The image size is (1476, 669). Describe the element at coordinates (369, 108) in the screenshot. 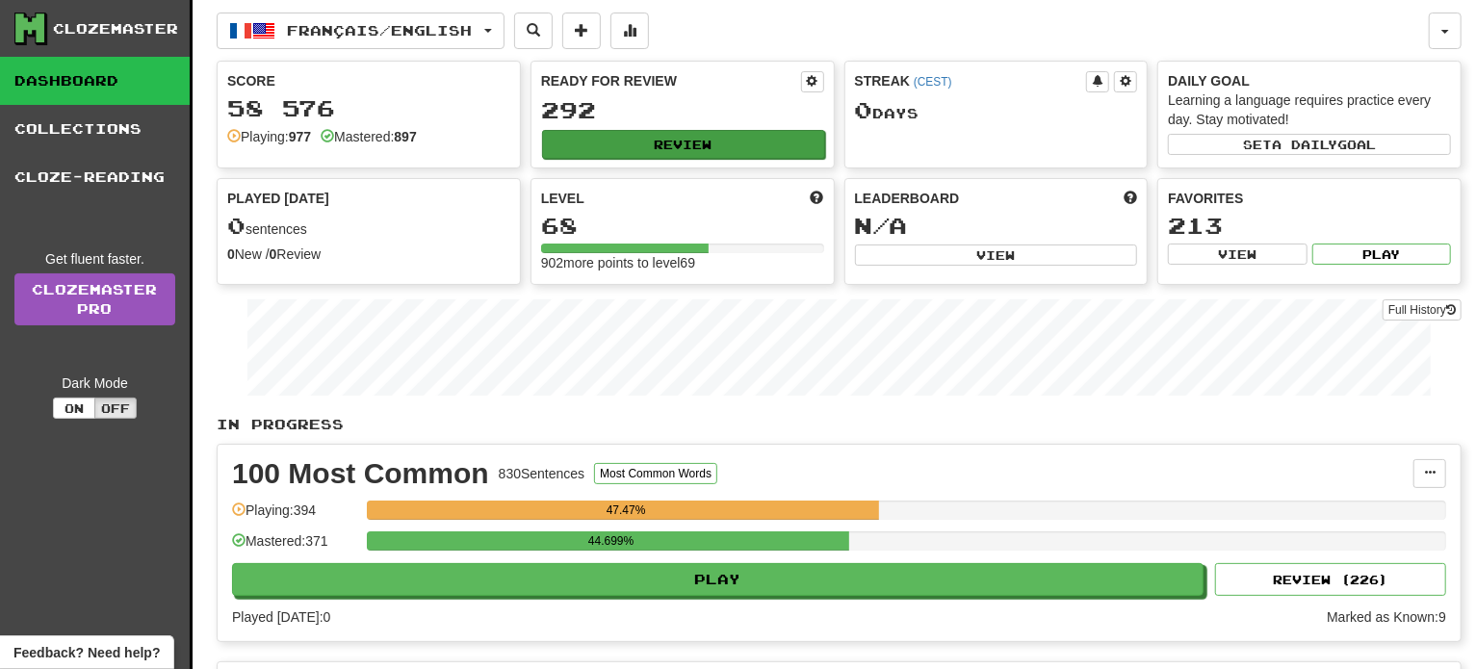

I see `div: 58 576` at that location.